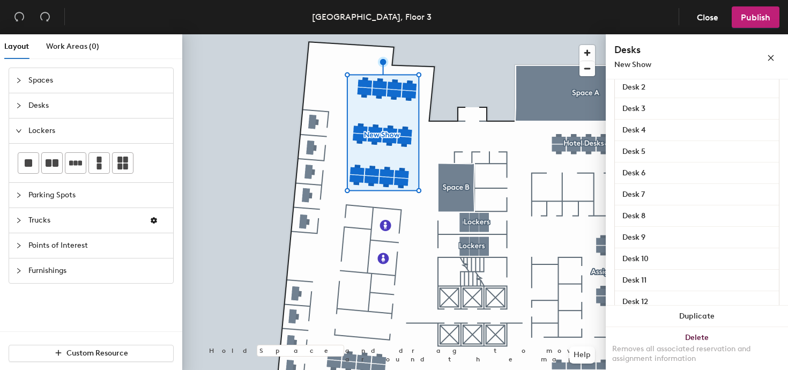 The height and width of the screenshot is (370, 788). What do you see at coordinates (771, 58) in the screenshot?
I see `span: close` at bounding box center [771, 58].